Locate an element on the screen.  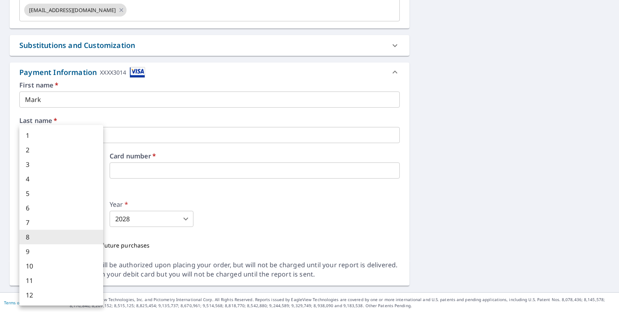
li: 7 is located at coordinates (61, 222).